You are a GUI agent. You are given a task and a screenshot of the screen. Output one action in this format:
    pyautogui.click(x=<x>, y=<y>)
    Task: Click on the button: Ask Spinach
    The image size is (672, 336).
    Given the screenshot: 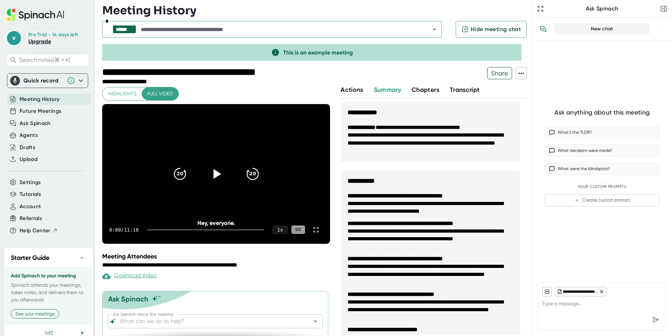 What is the action you would take?
    pyautogui.click(x=35, y=123)
    